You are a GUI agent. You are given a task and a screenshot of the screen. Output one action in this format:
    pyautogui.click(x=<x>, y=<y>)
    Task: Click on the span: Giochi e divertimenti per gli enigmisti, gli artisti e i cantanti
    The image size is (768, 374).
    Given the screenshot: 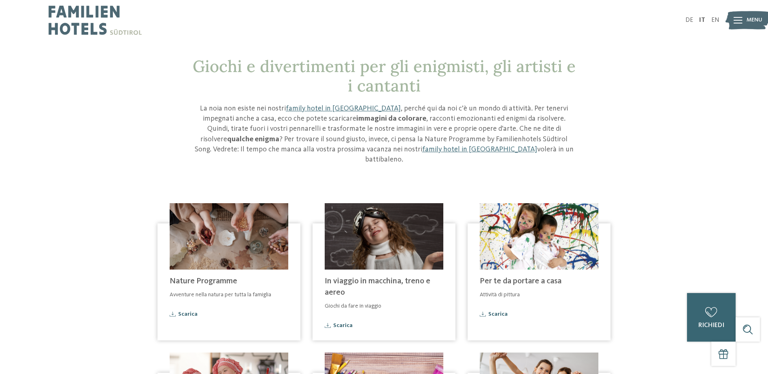 What is the action you would take?
    pyautogui.click(x=384, y=76)
    